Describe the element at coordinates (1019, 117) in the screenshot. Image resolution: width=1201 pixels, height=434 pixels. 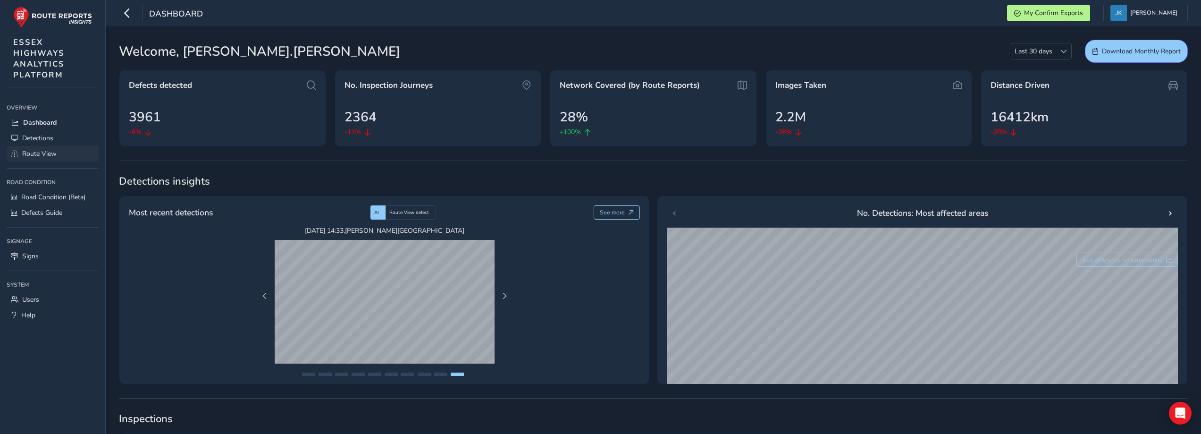
I see `span: 16412km` at that location.